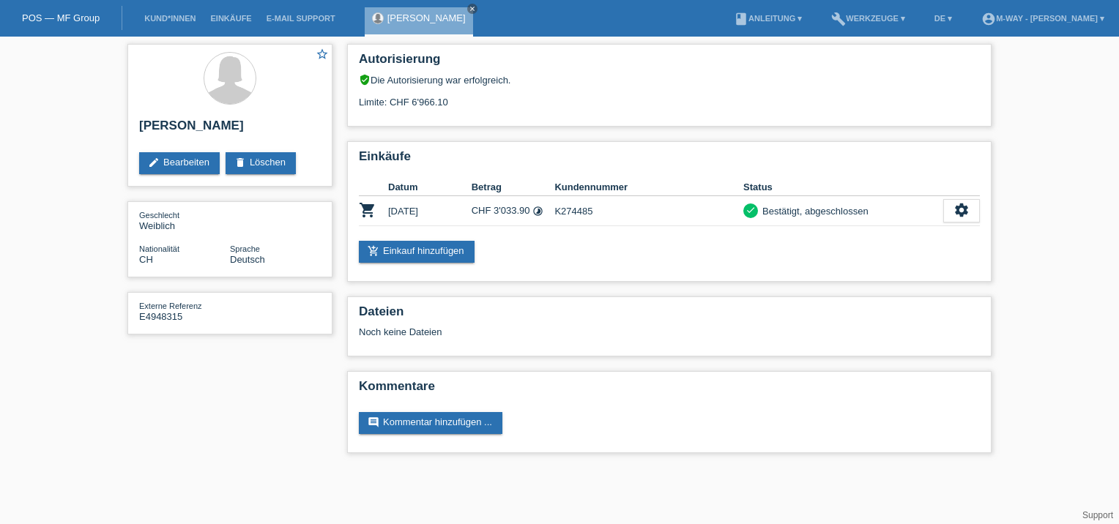 The image size is (1119, 524). What do you see at coordinates (154, 163) in the screenshot?
I see `i: edit` at bounding box center [154, 163].